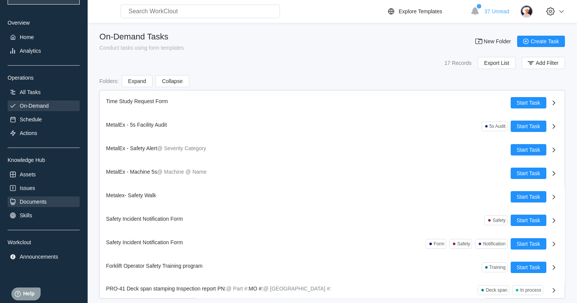 The width and height of the screenshot is (577, 303). I want to click on button: Create Task, so click(541, 41).